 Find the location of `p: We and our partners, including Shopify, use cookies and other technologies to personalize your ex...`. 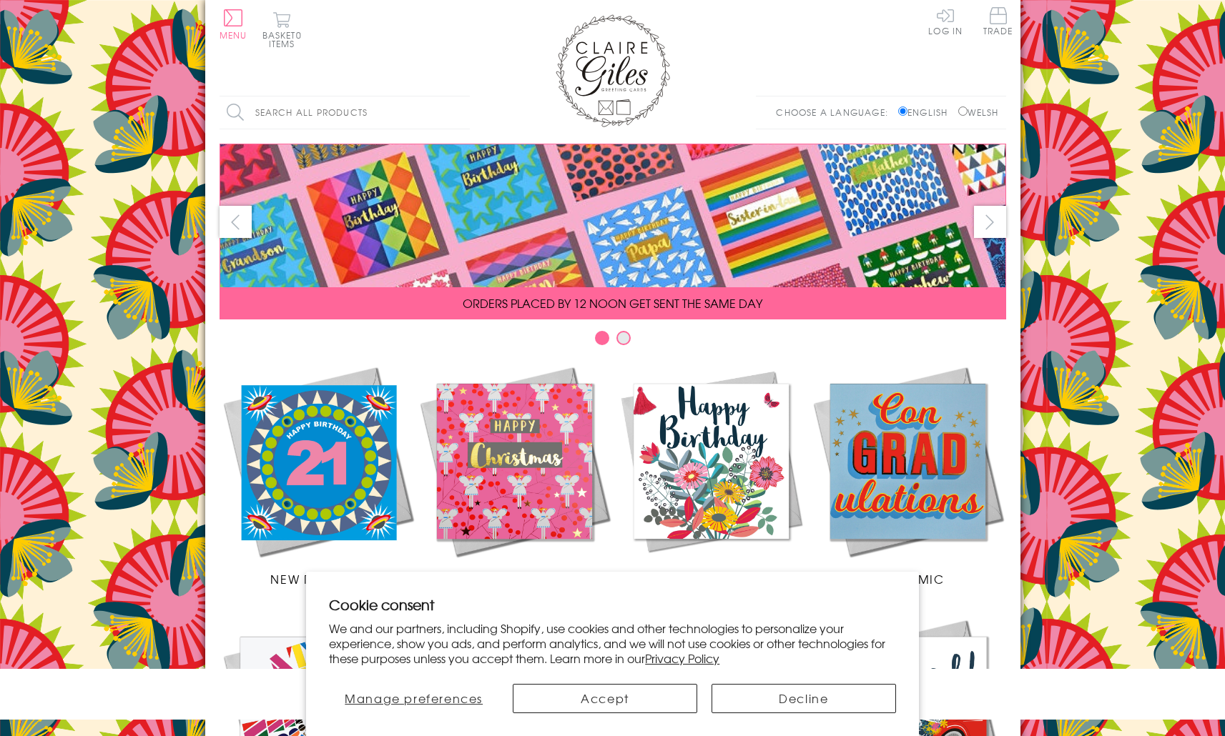

p: We and our partners, including Shopify, use cookies and other technologies to personalize your ex... is located at coordinates (612, 643).